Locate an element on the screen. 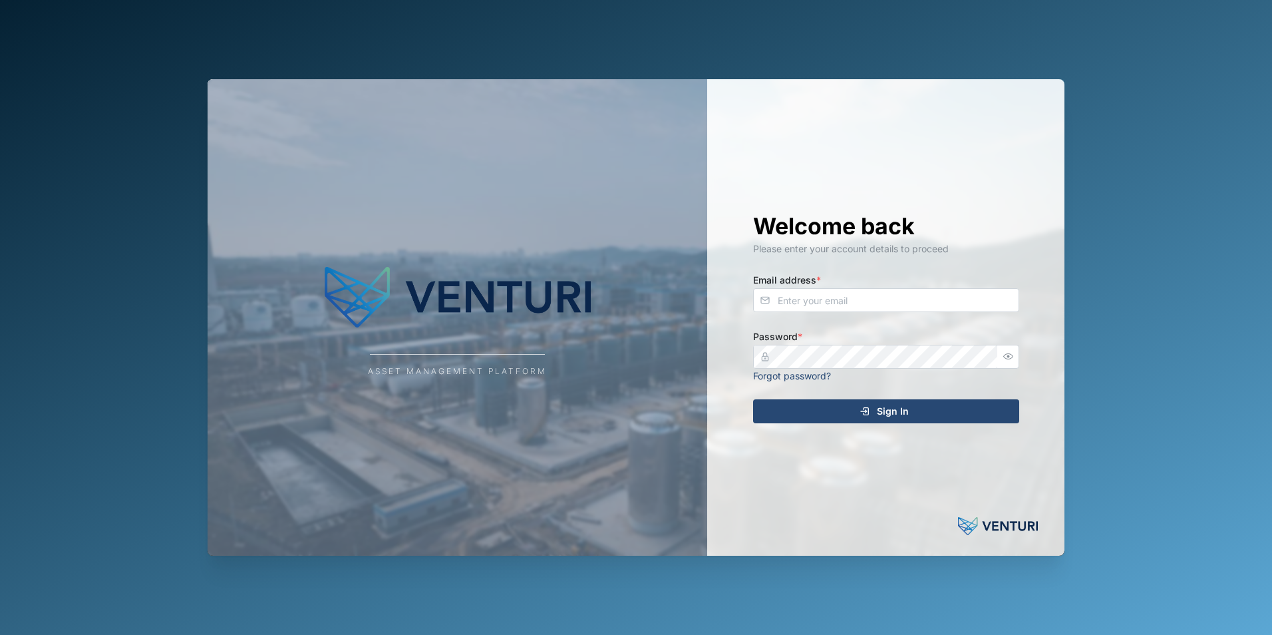 The image size is (1272, 635). span: Sign In is located at coordinates (893, 411).